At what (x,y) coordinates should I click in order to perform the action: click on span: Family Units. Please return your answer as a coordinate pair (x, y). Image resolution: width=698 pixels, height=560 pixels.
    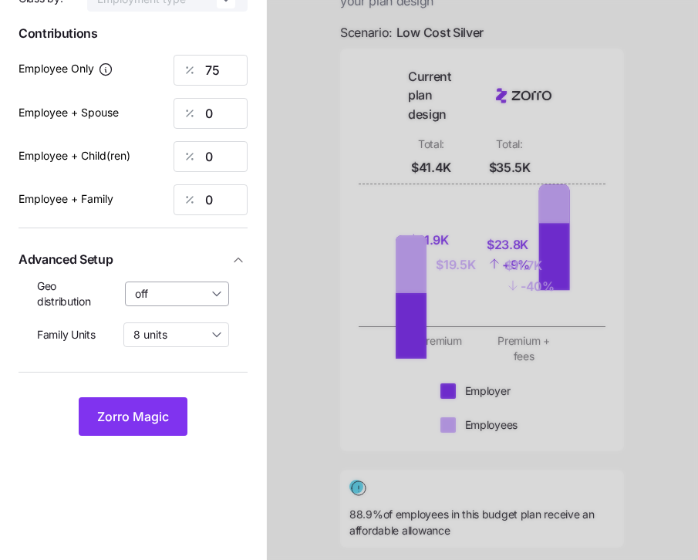
    Looking at the image, I should click on (66, 335).